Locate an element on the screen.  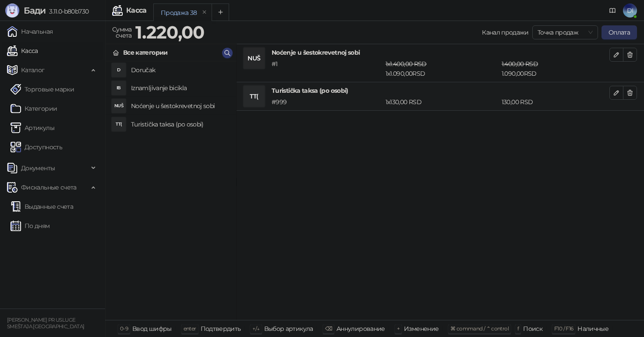
img: Artikli is located at coordinates (16, 128).